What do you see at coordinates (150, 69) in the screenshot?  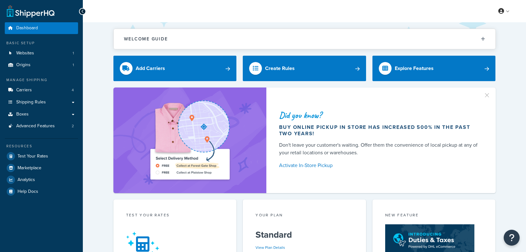 I see `div: Add Carriers` at bounding box center [150, 69].